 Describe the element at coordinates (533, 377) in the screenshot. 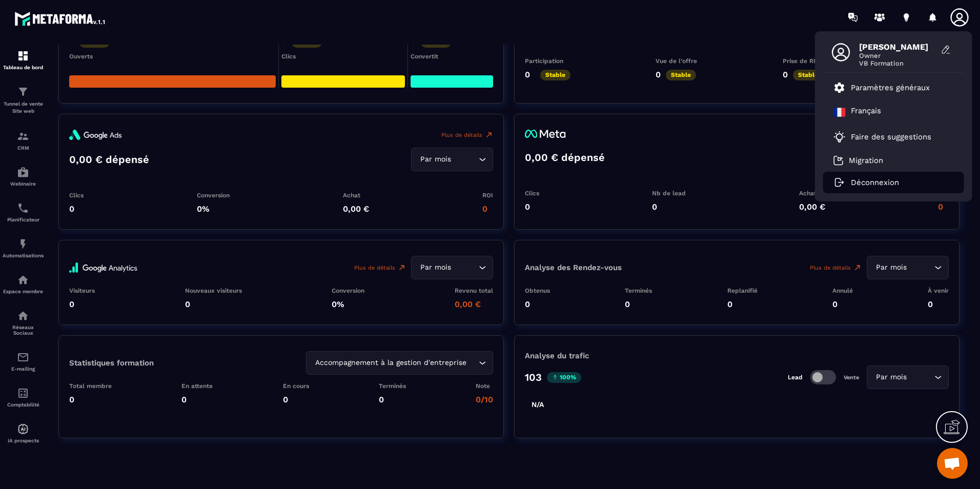

I see `p: 103` at that location.